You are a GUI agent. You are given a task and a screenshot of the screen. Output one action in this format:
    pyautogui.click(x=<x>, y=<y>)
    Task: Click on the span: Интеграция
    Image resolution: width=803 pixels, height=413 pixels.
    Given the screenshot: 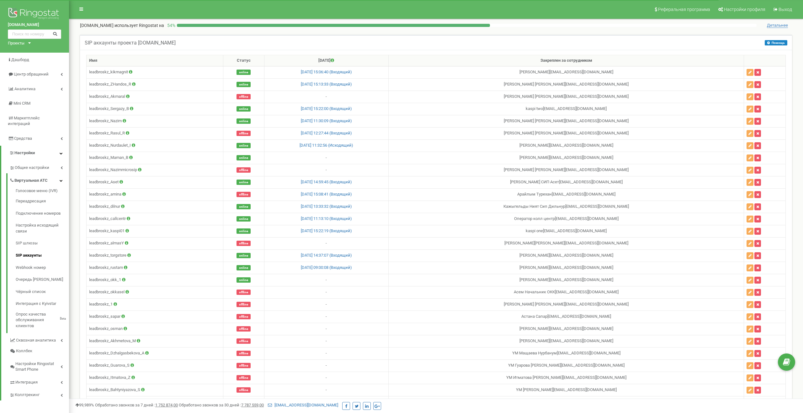 What is the action you would take?
    pyautogui.click(x=26, y=383)
    